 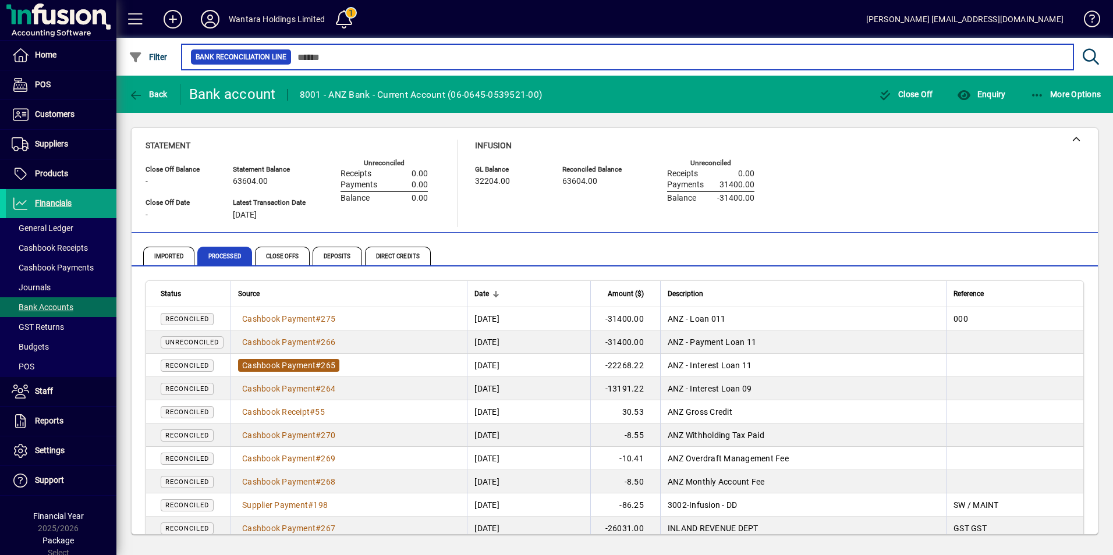 I want to click on div: Date, so click(x=529, y=294).